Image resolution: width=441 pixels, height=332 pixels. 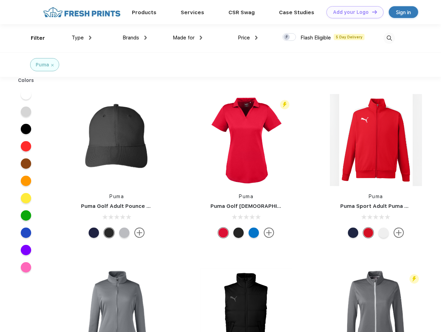 What do you see at coordinates (244, 38) in the screenshot?
I see `span: Price` at bounding box center [244, 38].